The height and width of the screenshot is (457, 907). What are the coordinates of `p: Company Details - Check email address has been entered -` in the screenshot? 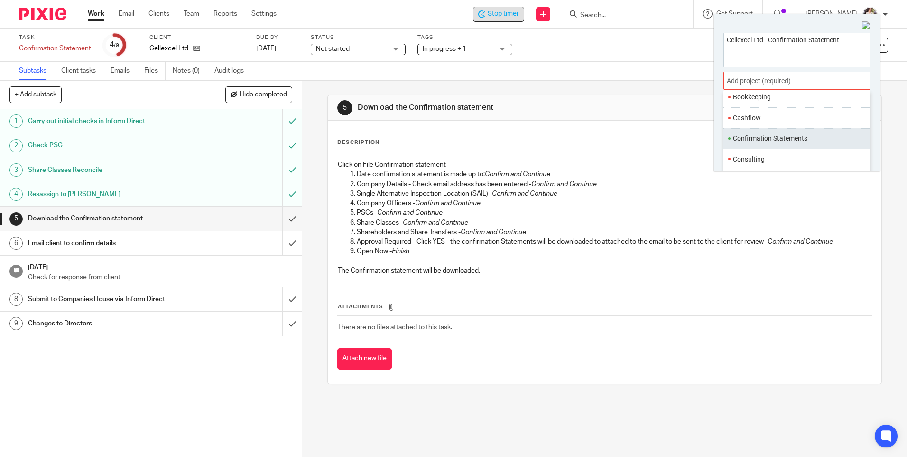 It's located at (614, 184).